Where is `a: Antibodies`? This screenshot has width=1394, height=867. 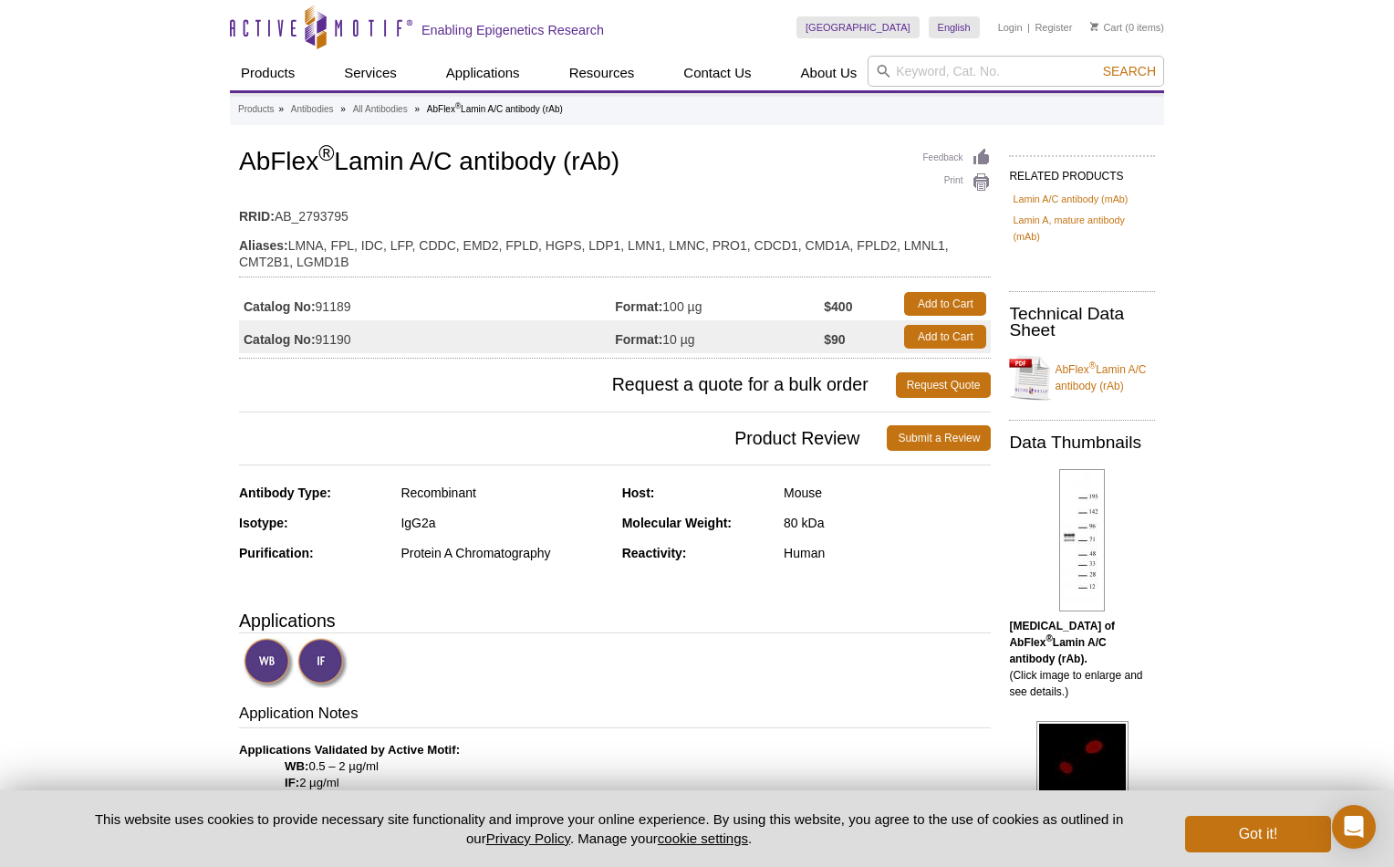
a: Antibodies is located at coordinates (312, 109).